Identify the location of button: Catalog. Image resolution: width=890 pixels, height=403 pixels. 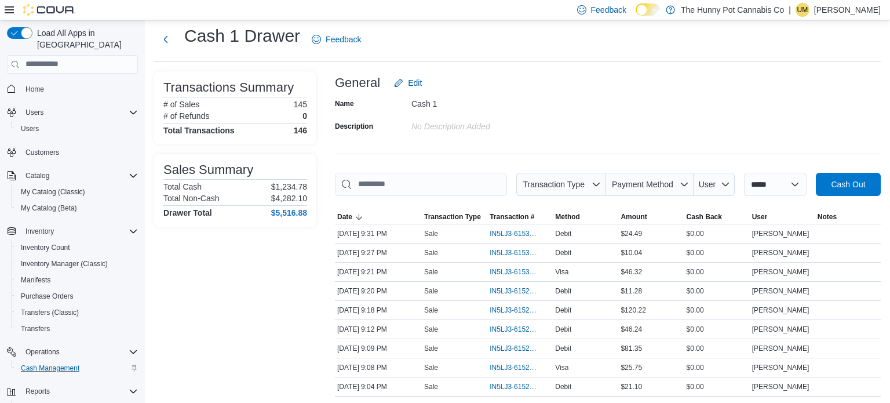
(72, 176).